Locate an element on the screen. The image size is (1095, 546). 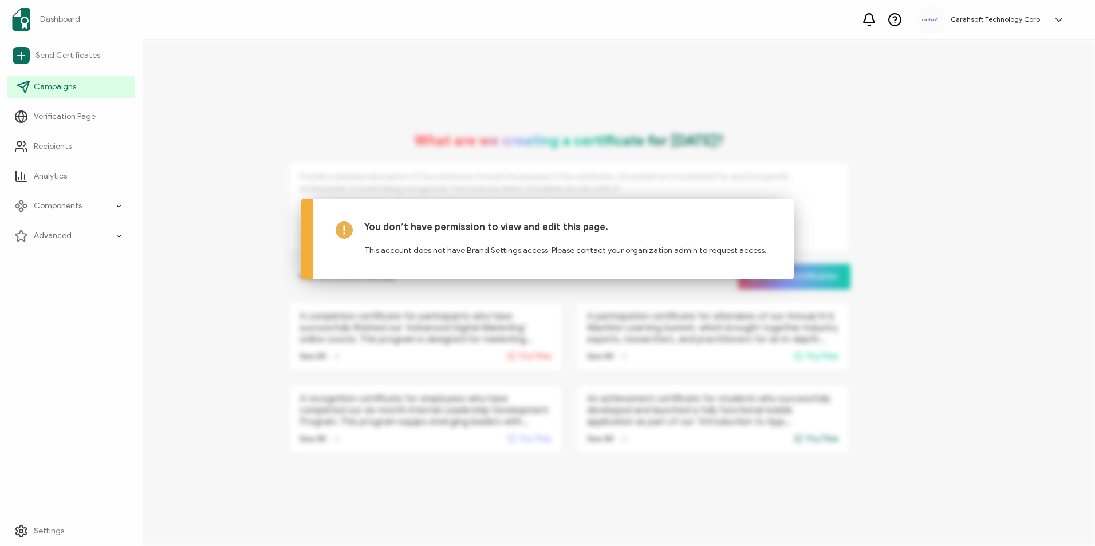
span: Settings is located at coordinates (49, 531).